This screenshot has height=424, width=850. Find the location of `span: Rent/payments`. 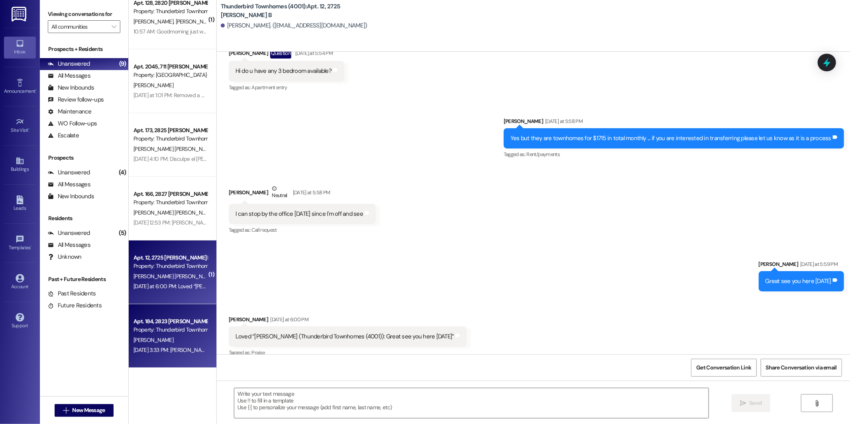

span: Rent/payments is located at coordinates (543, 154).